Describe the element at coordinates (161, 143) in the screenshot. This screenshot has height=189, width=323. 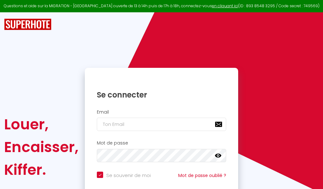
I see `h2: Mot de passe` at that location.